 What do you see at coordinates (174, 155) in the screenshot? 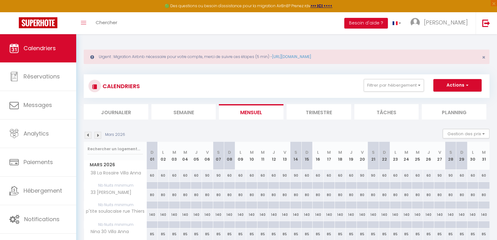
I see `th: 03` at bounding box center [174, 155].